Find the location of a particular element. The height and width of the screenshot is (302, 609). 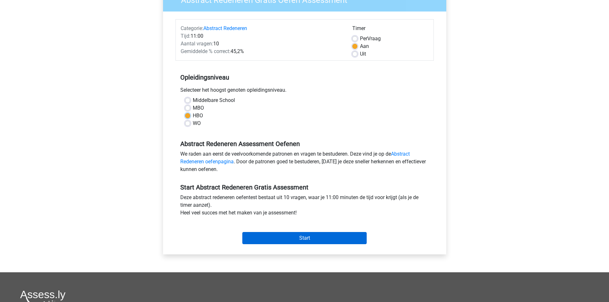

input: Start is located at coordinates (304, 238).